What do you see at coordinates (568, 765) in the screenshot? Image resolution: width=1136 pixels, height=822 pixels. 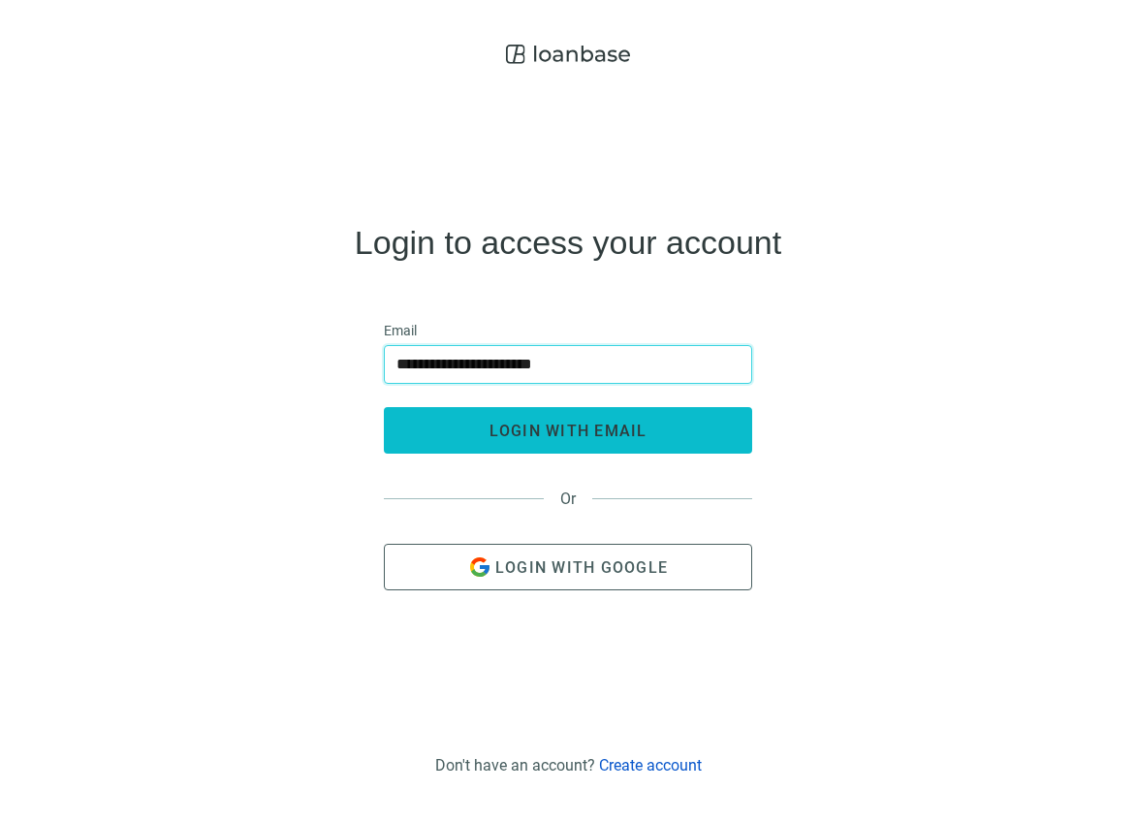 I see `div: Don't have an account?` at bounding box center [568, 765].